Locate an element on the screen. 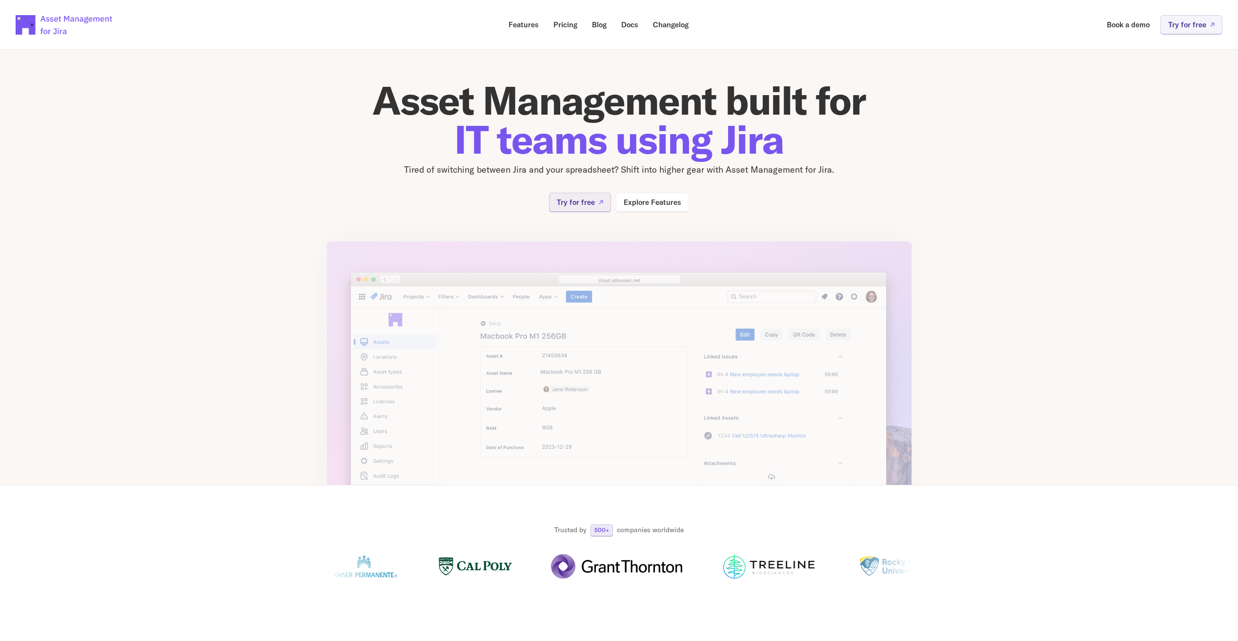 This screenshot has width=1238, height=641. p: Docs is located at coordinates (629, 24).